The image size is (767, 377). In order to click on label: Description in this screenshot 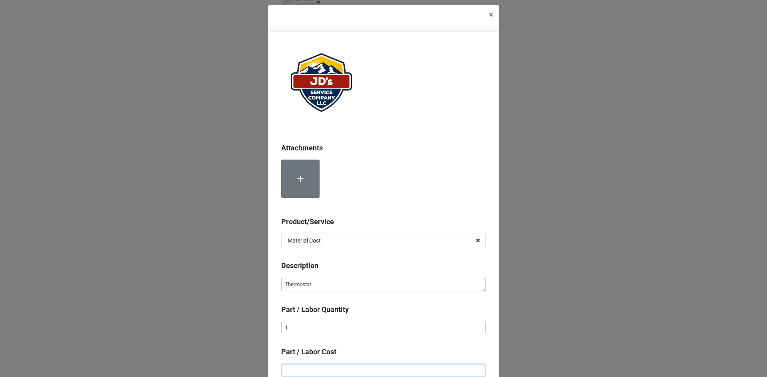, I will do `click(300, 266)`.